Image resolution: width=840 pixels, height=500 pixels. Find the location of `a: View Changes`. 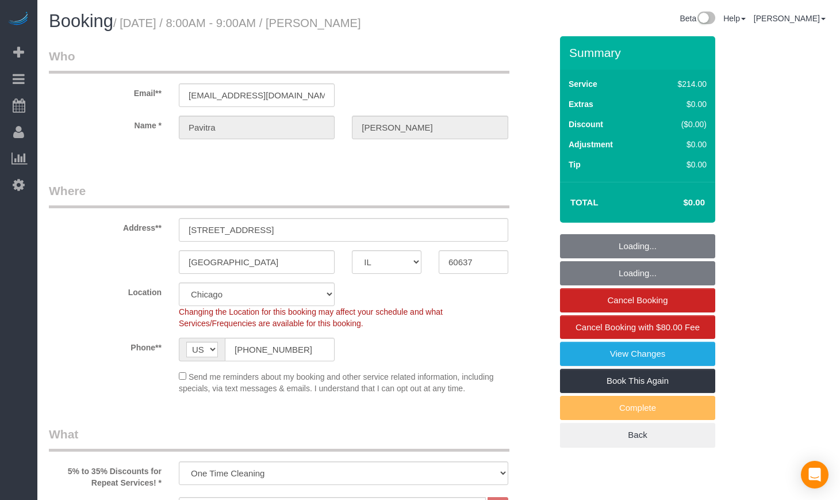

a: View Changes is located at coordinates (638, 354).